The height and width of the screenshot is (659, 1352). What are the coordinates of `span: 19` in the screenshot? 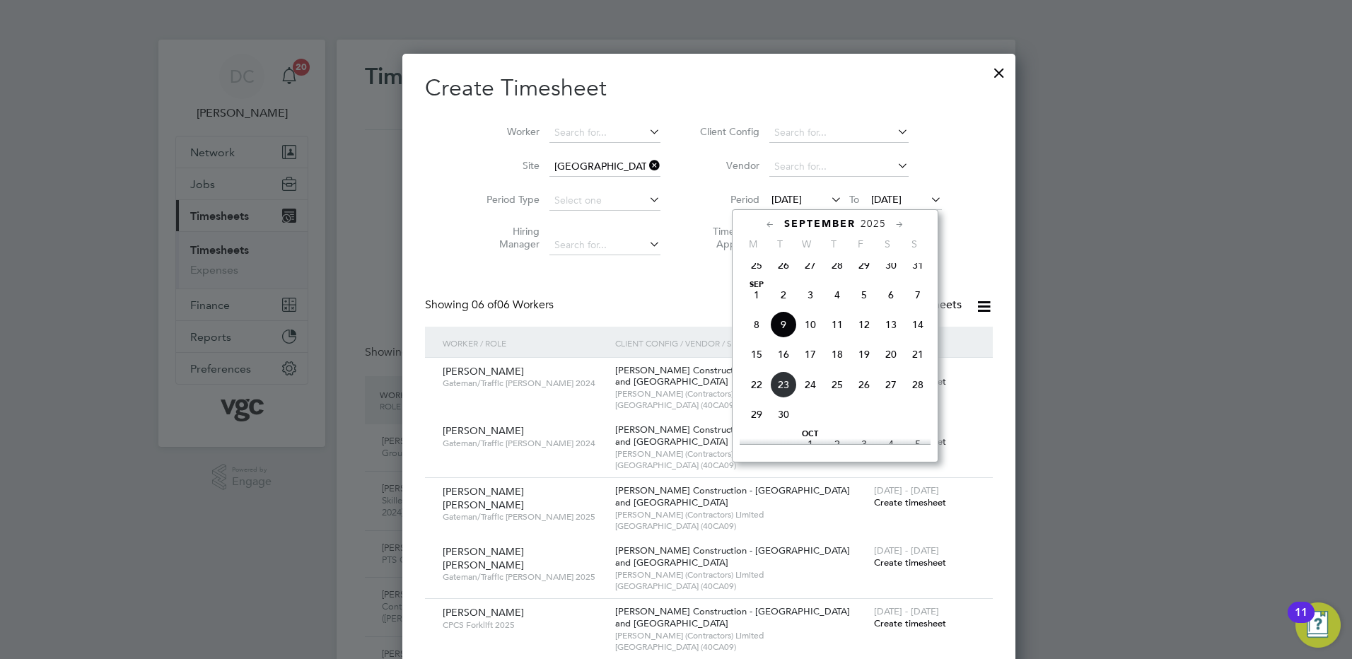 It's located at (864, 354).